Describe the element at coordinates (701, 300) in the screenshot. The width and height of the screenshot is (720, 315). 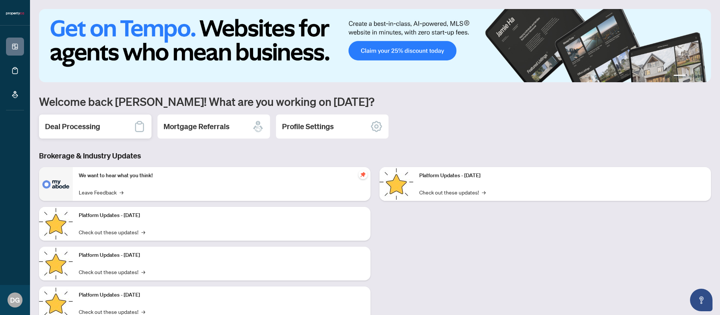
I see `button: Open asap` at that location.